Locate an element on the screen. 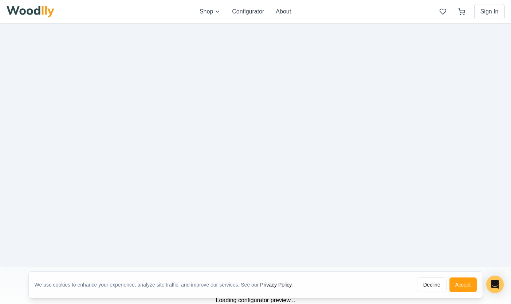  button: Accept is located at coordinates (463, 285).